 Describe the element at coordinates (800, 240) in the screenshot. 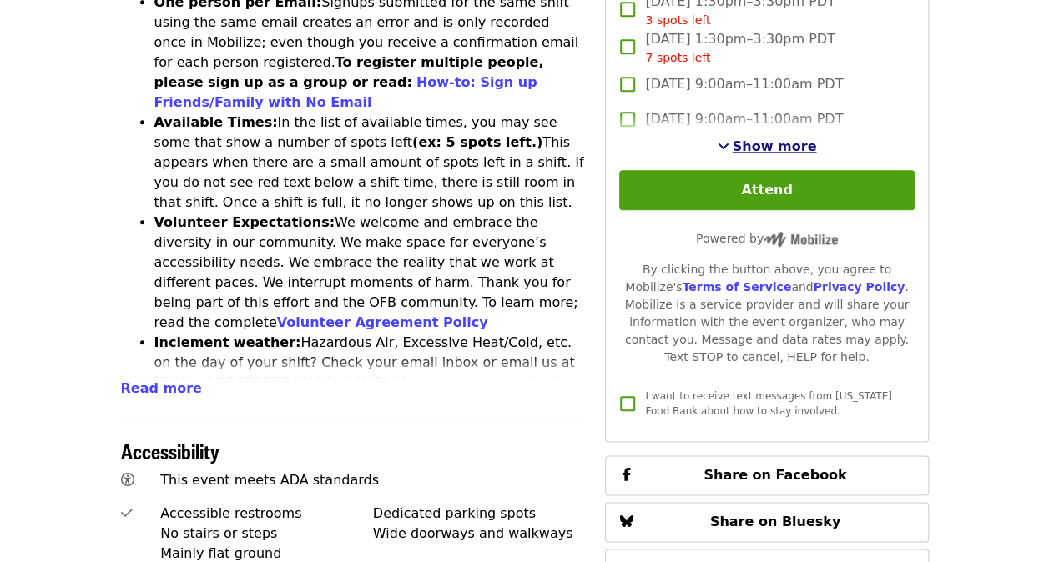

I see `img: Powered by Mobilize` at that location.